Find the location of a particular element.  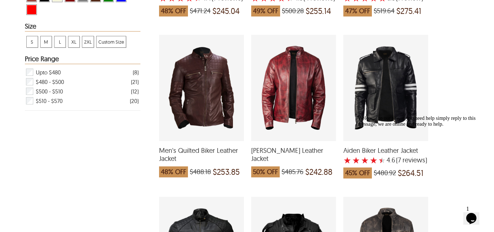

span: Men's Quilted Biker Leather Jacket is located at coordinates (202, 154).